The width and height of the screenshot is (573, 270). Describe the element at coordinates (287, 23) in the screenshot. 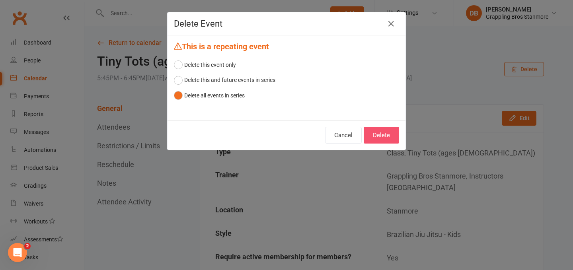

I see `h4: Delete Event` at that location.